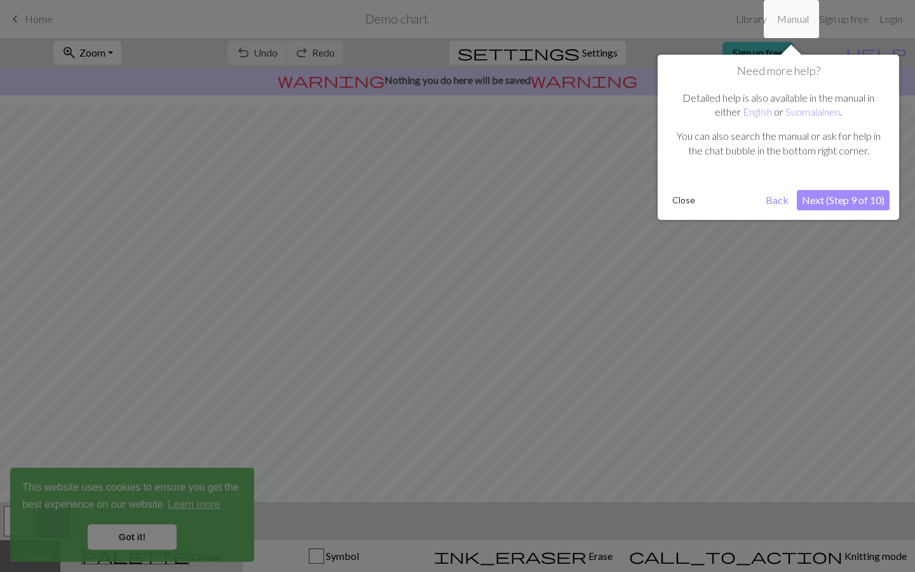 Image resolution: width=915 pixels, height=572 pixels. What do you see at coordinates (778, 143) in the screenshot?
I see `p: You can also search the manual or ask for help in the chat bubble in the bottom right corner.` at bounding box center [778, 143].